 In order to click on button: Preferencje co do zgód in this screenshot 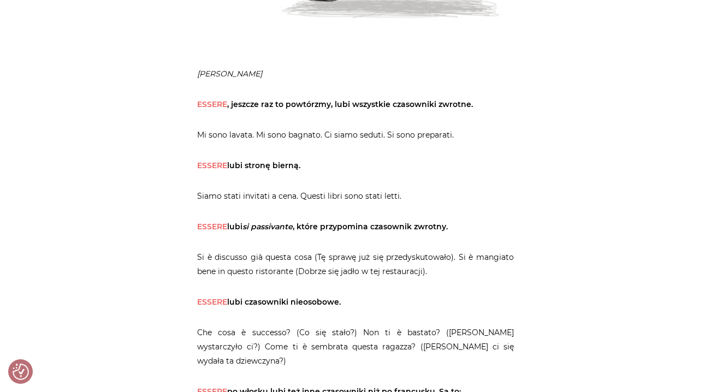, I will do `click(21, 372)`.